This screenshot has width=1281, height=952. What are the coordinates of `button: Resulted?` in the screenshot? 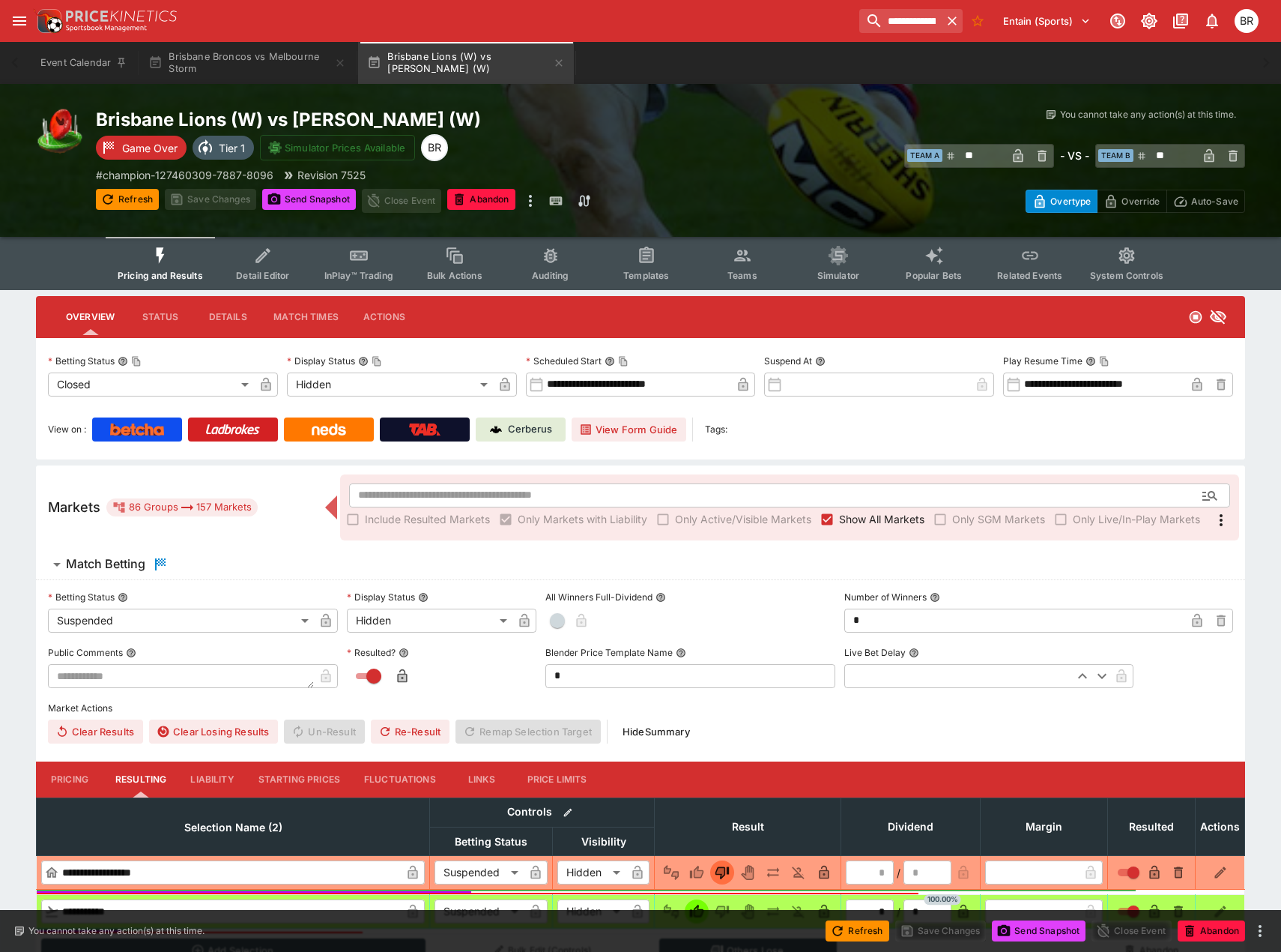 It's located at (404, 653).